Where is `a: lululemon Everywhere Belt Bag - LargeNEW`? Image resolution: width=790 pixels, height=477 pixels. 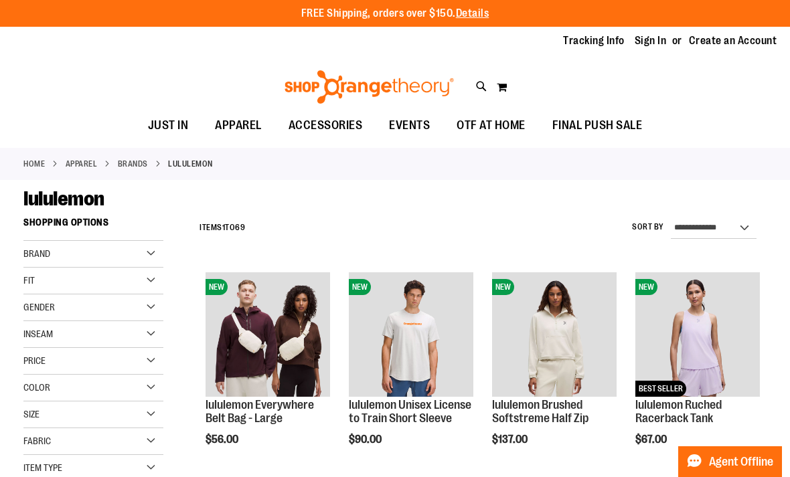 a: lululemon Everywhere Belt Bag - LargeNEW is located at coordinates (268, 335).